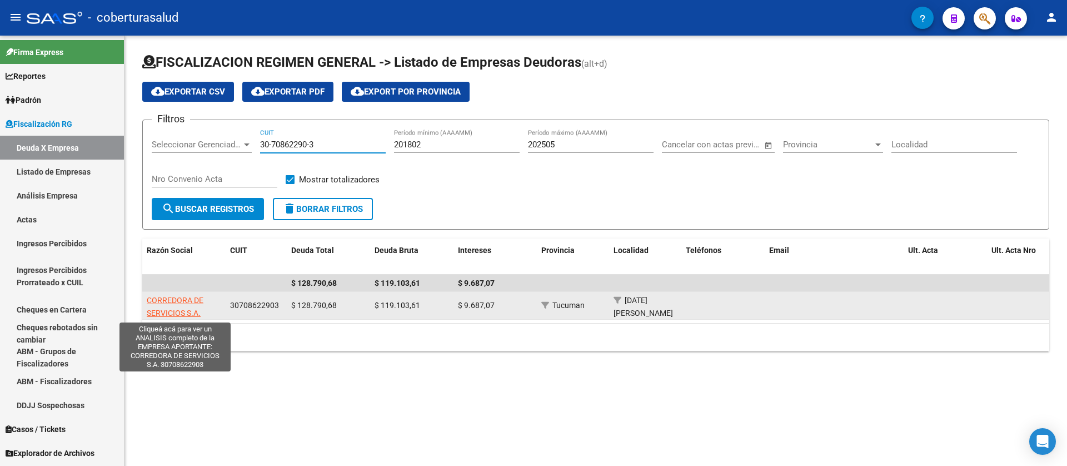 This screenshot has width=1067, height=466. What do you see at coordinates (323, 209) in the screenshot?
I see `button: Borrar Filtros` at bounding box center [323, 209].